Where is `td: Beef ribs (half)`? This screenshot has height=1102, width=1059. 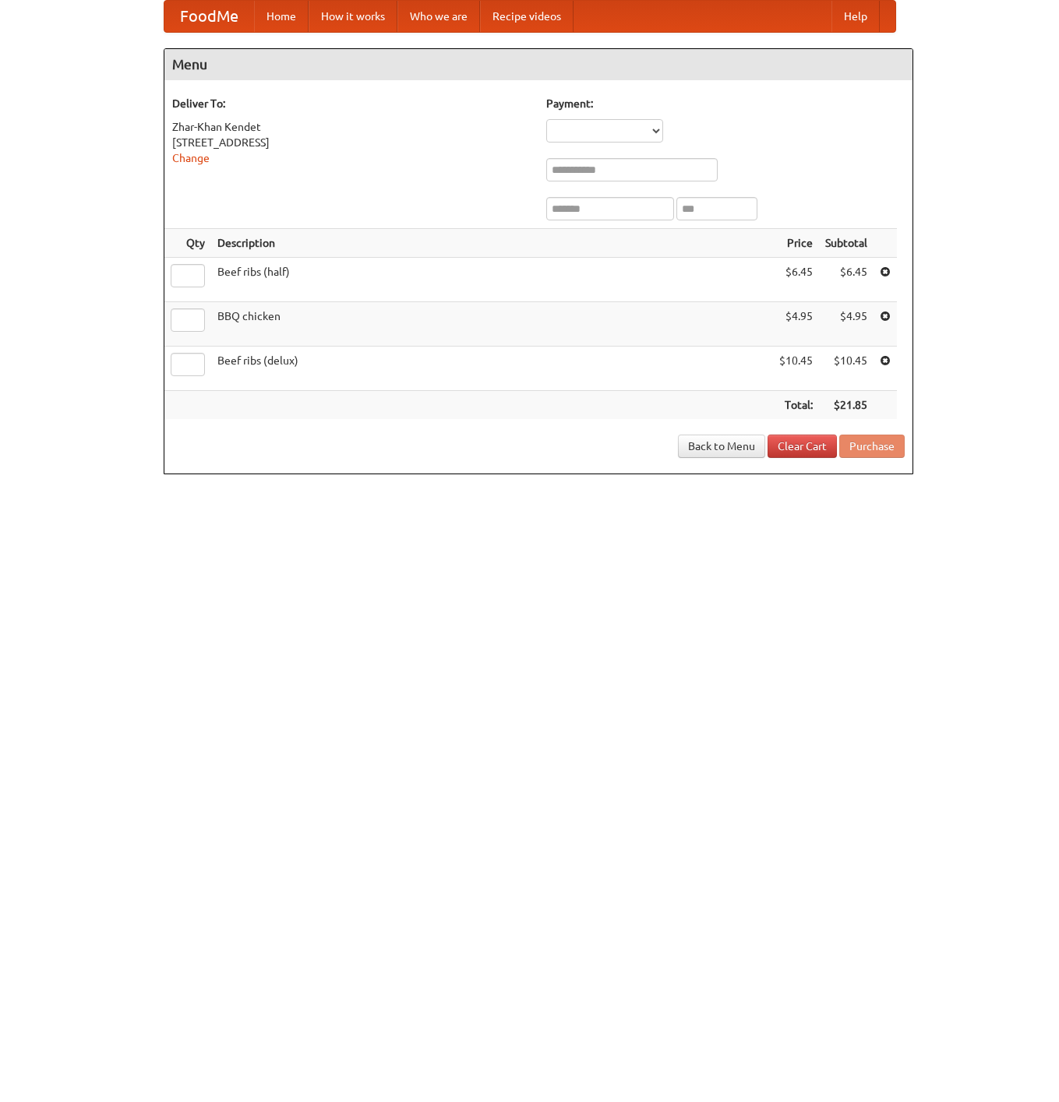 td: Beef ribs (half) is located at coordinates (492, 280).